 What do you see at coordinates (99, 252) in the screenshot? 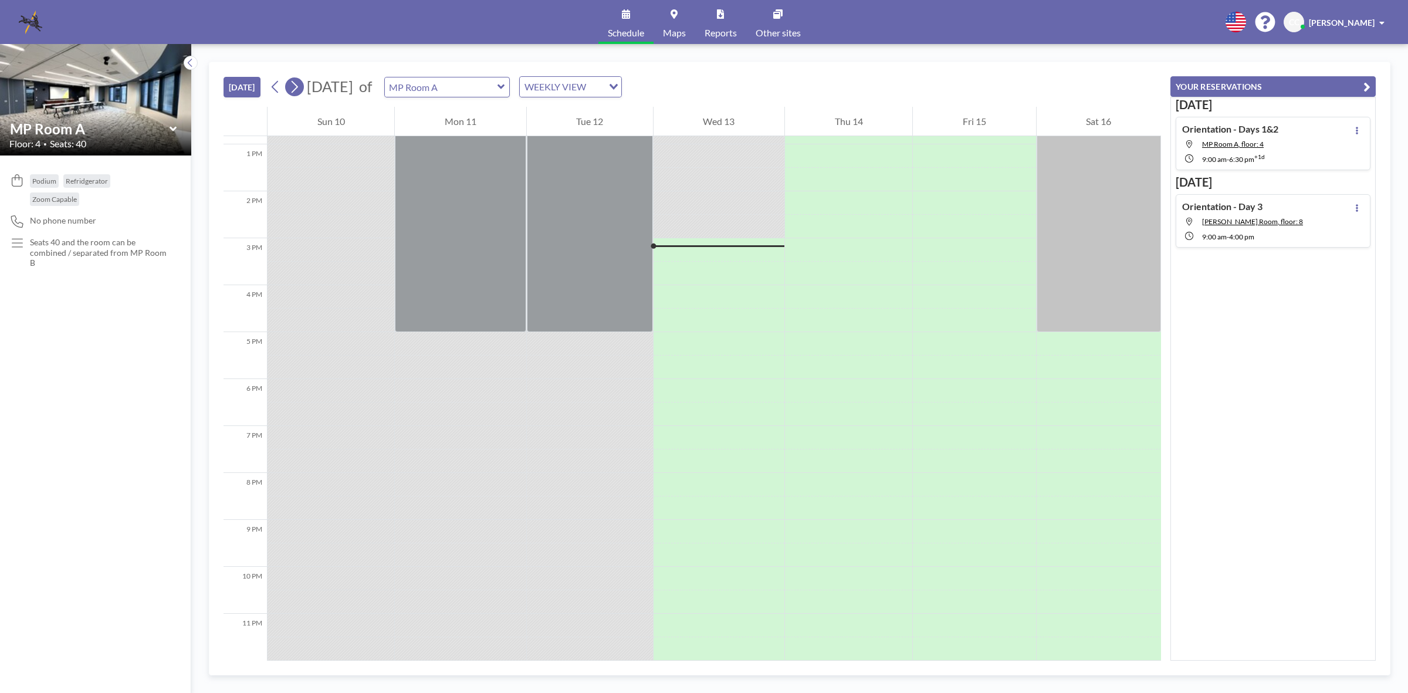
I see `p: Seats 40 and the room can be combined / separated from MP Room B` at bounding box center [99, 252].